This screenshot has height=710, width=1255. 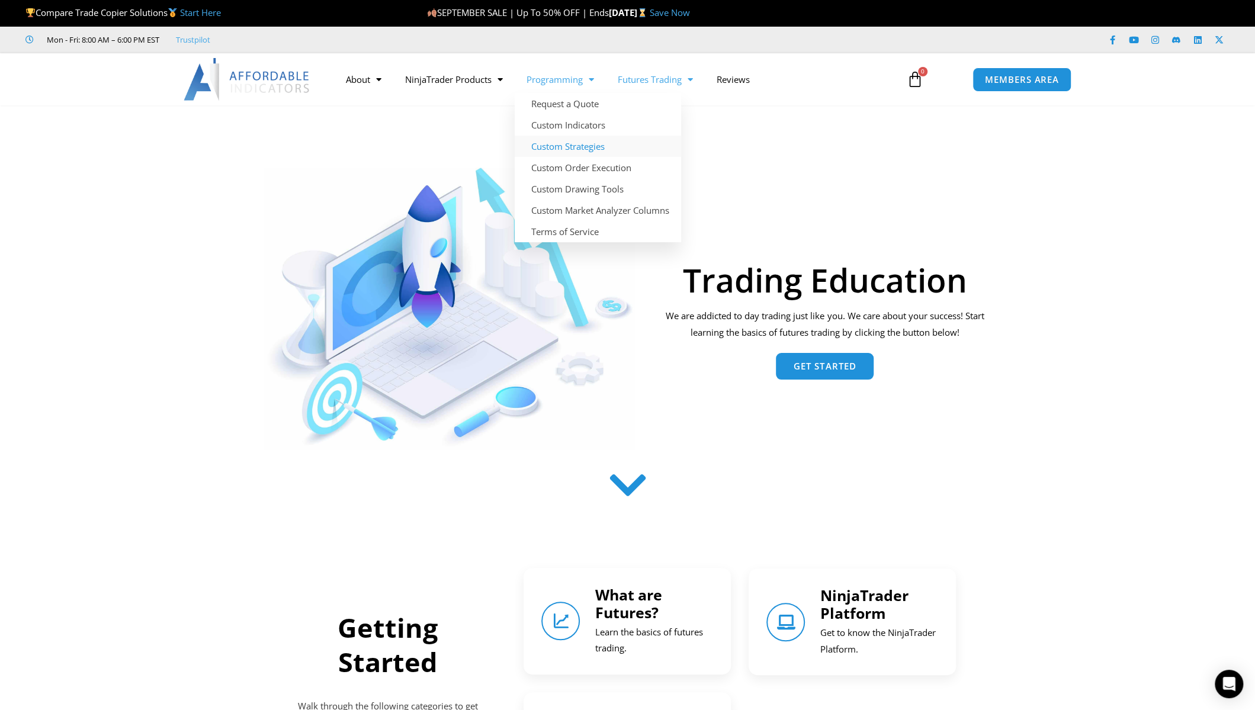 I want to click on a: Futures Trading, so click(x=655, y=79).